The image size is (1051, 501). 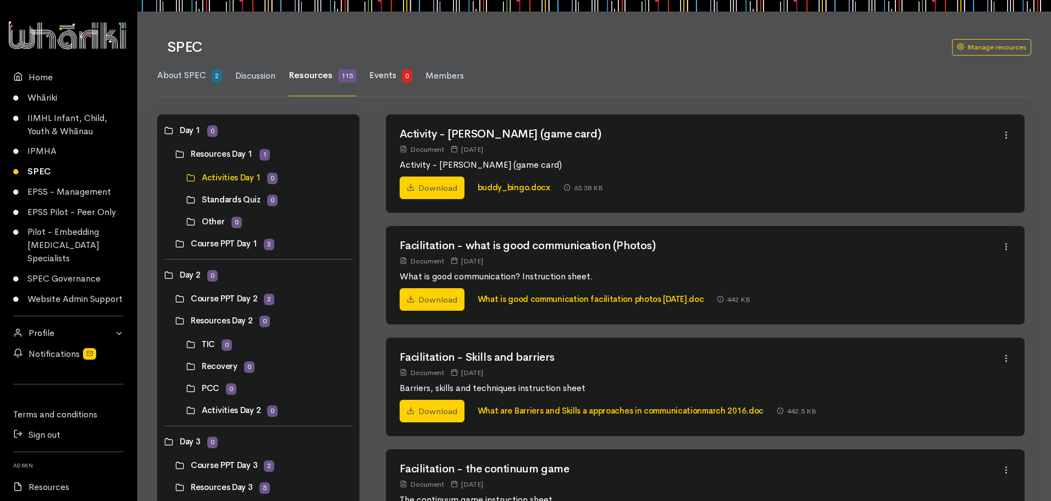 What do you see at coordinates (68, 465) in the screenshot?
I see `h6: Admin` at bounding box center [68, 465].